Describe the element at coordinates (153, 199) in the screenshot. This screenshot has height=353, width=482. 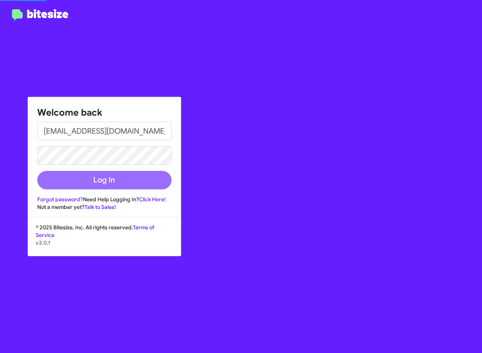
I see `a: Click Here!` at that location.